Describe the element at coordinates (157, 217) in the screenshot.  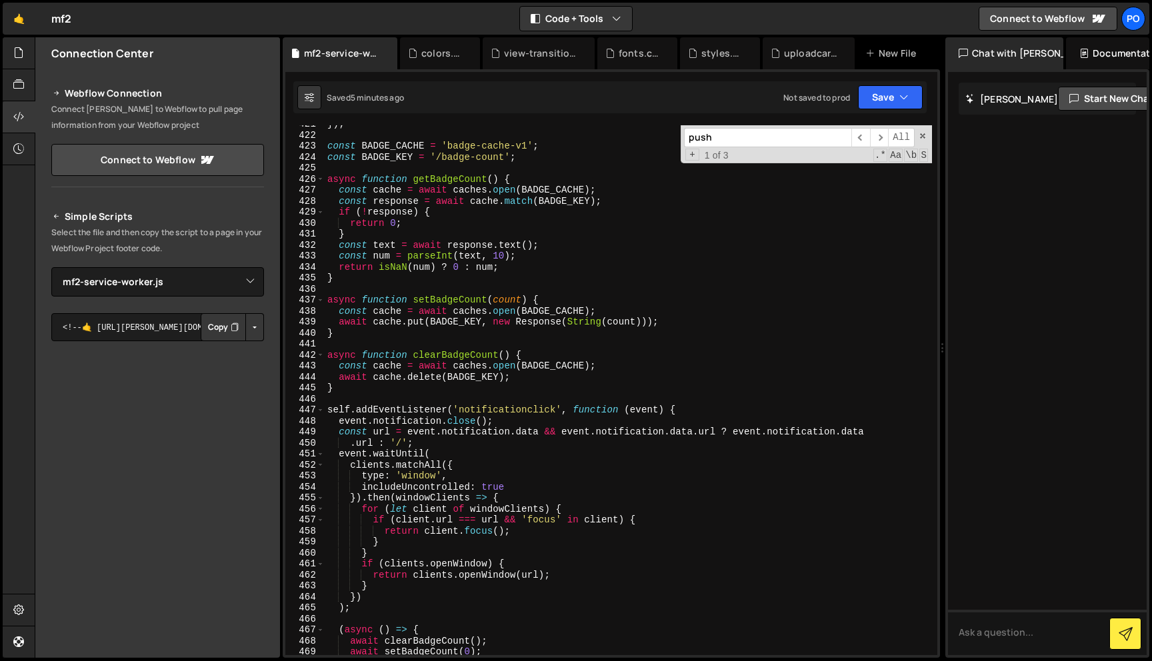
I see `h2: Simple Scripts` at that location.